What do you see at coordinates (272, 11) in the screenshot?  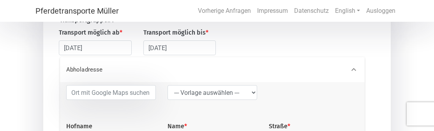 I see `a: Impressum` at bounding box center [272, 11].